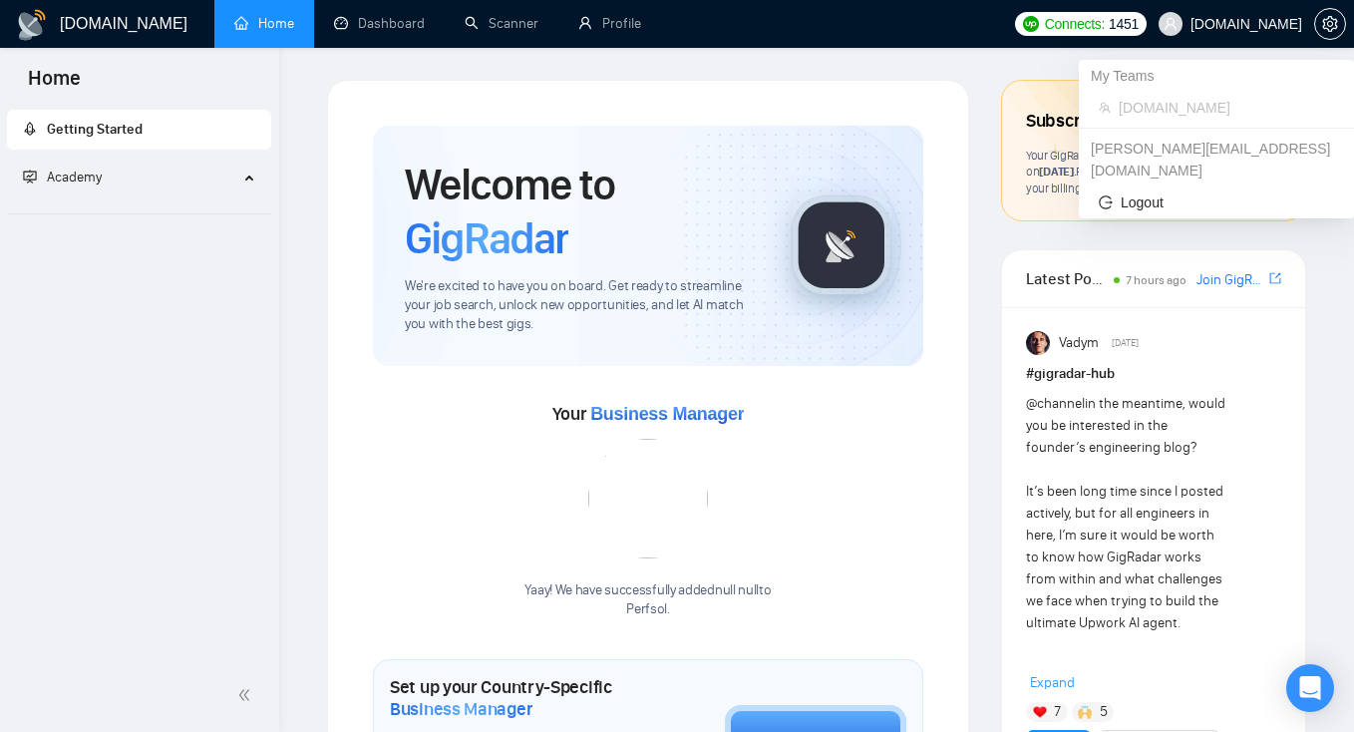 This screenshot has width=1354, height=732. I want to click on span: team, so click(1105, 108).